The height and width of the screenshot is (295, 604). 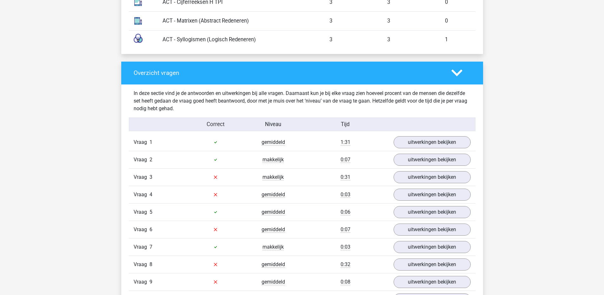 I want to click on div: Correct, so click(x=216, y=124).